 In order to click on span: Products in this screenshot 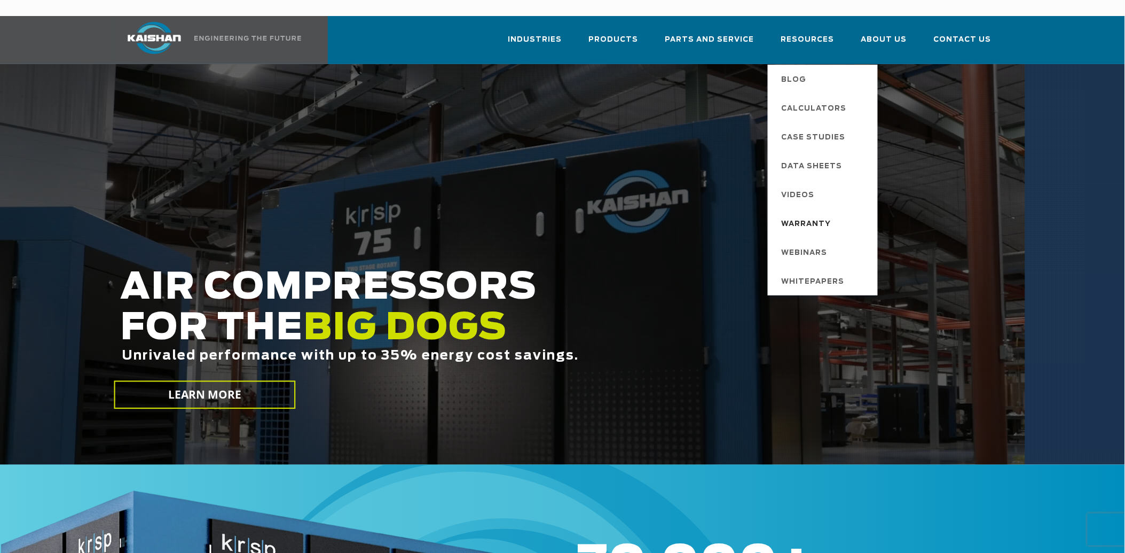, I will do `click(614, 40)`.